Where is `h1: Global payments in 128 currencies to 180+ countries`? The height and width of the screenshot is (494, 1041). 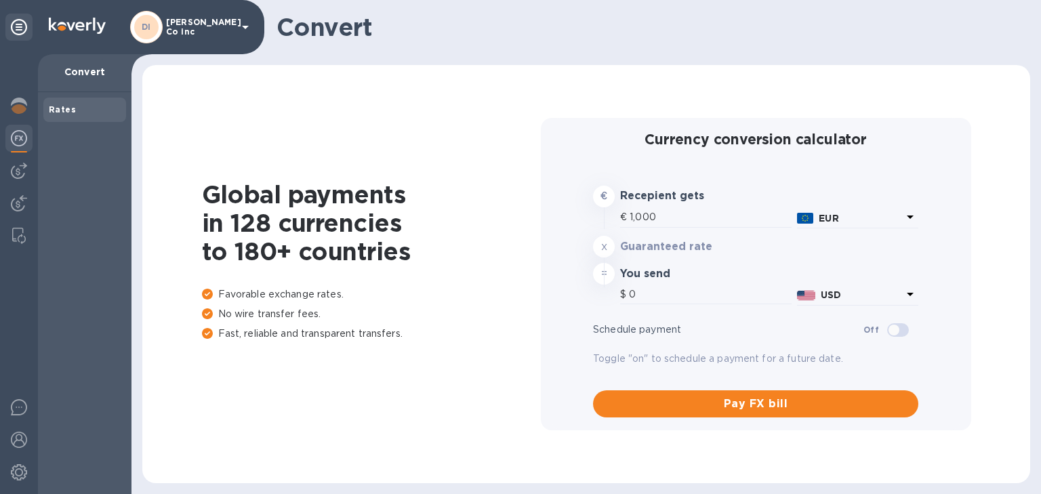 h1: Global payments in 128 currencies to 180+ countries is located at coordinates (372, 223).